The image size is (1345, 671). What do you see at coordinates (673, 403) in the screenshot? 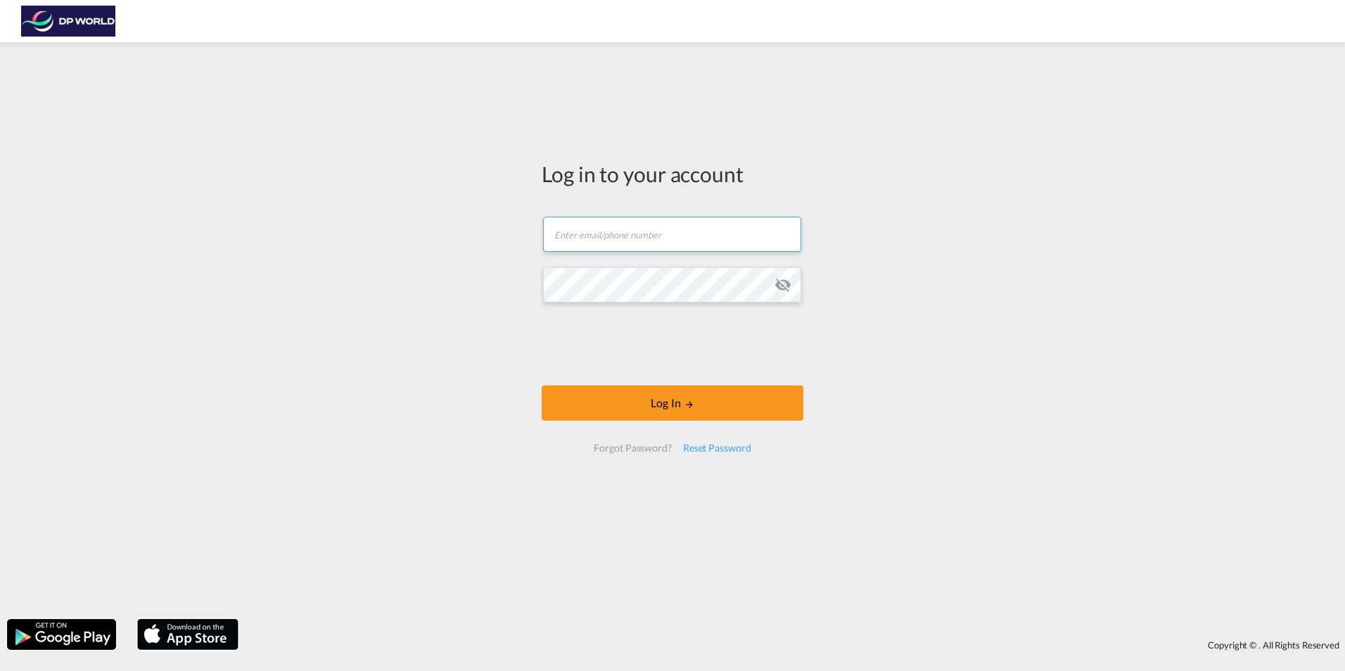
I see `button: LOGIN` at bounding box center [673, 403].